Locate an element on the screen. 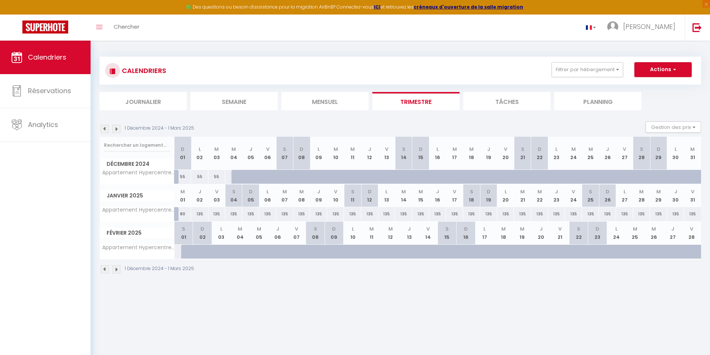 Image resolution: width=710 pixels, height=355 pixels. th: 31 is located at coordinates (693, 153).